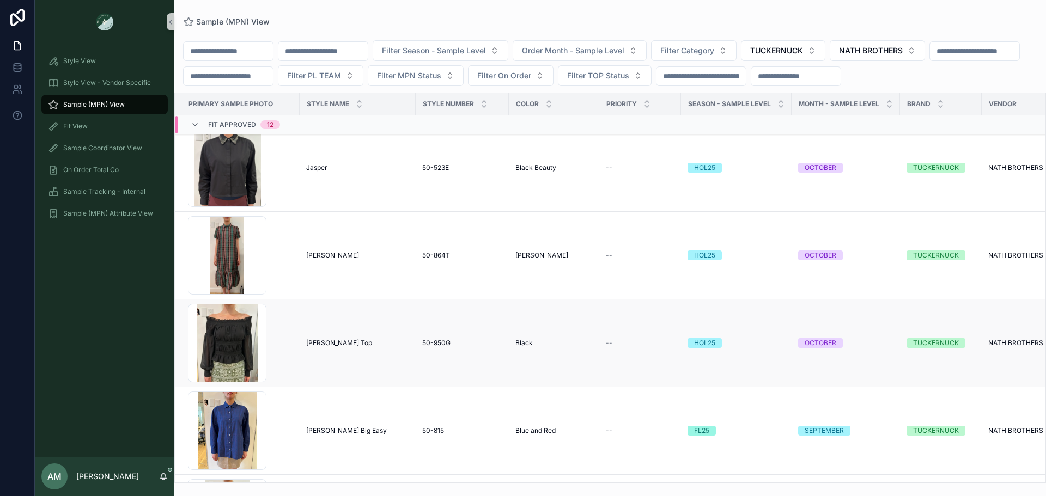 The image size is (1046, 496). Describe the element at coordinates (687, 51) in the screenshot. I see `span: Filter Category` at that location.